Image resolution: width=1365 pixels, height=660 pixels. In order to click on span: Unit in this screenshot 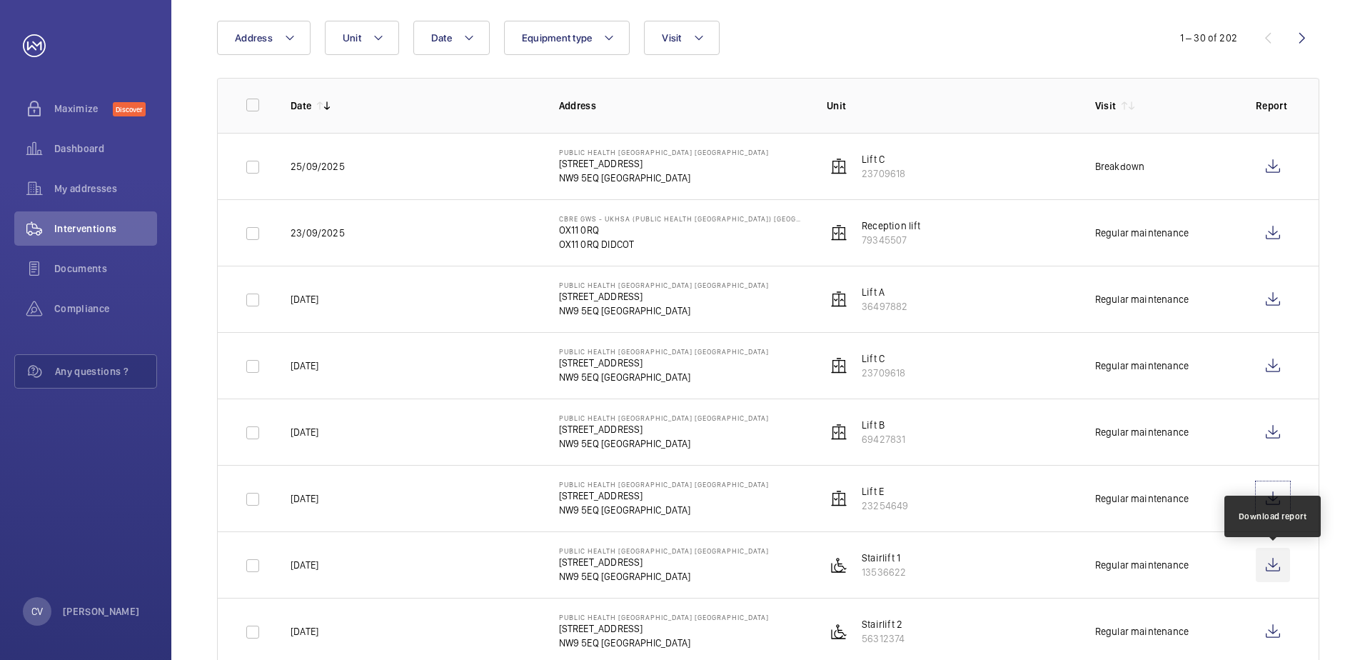, I will do `click(352, 38)`.